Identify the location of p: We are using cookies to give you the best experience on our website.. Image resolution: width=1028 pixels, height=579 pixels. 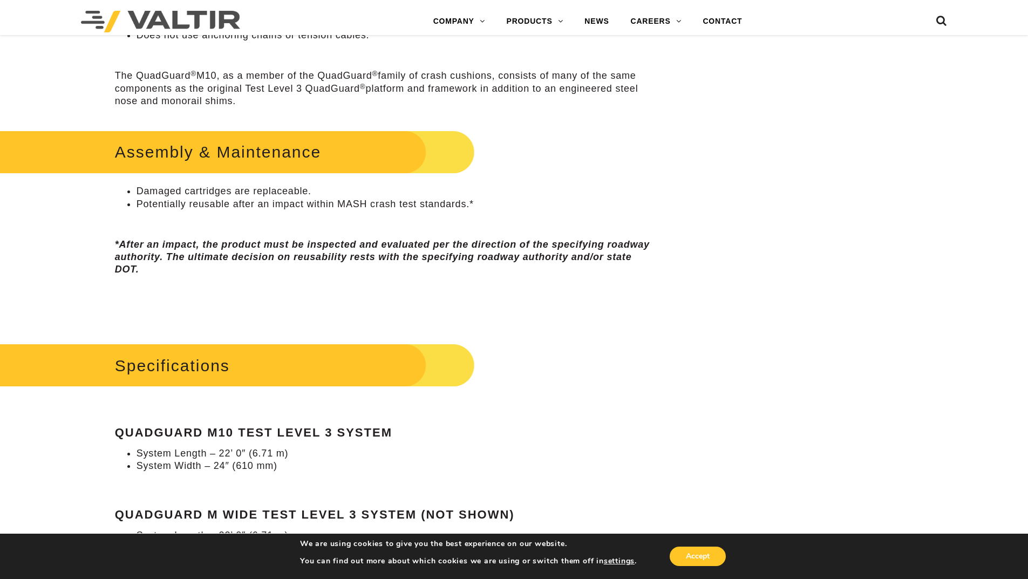
(468, 544).